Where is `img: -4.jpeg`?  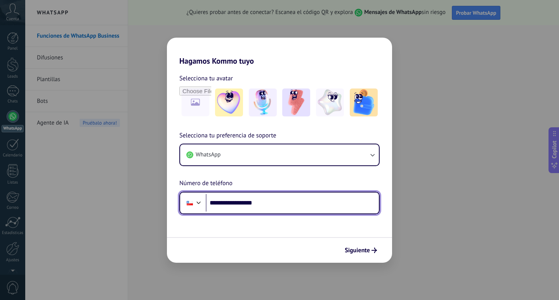 img: -4.jpeg is located at coordinates (330, 102).